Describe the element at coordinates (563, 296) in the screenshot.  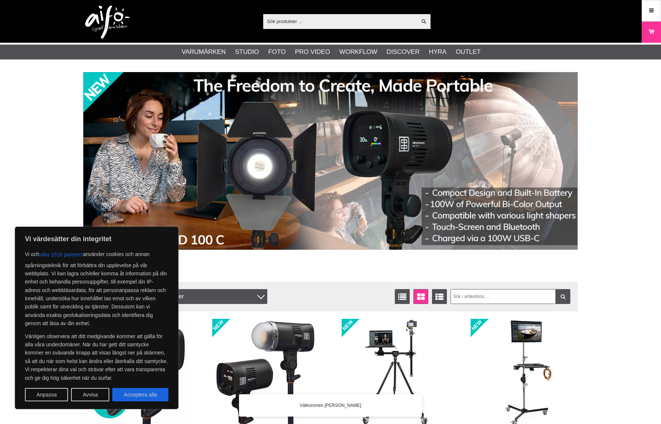
I see `a: Filtrera` at that location.